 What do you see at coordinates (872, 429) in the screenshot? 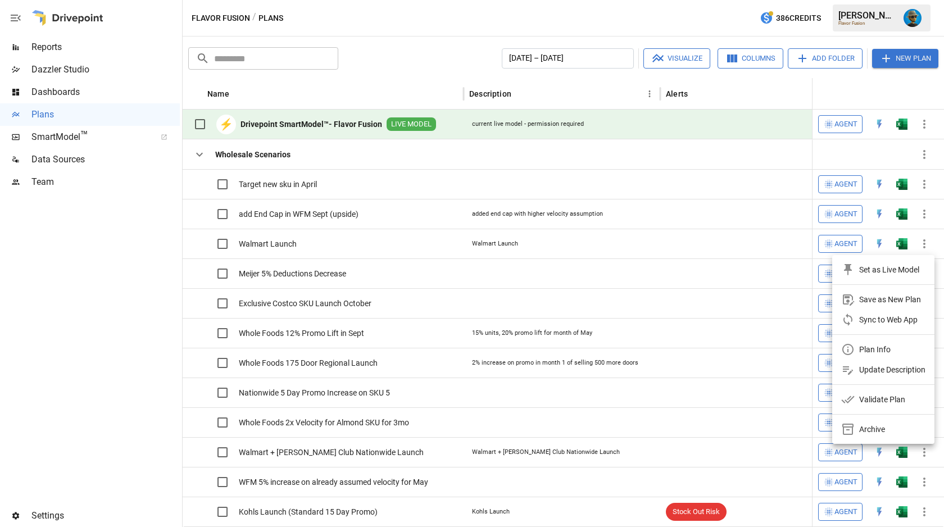
I see `div: Archive` at bounding box center [872, 429].